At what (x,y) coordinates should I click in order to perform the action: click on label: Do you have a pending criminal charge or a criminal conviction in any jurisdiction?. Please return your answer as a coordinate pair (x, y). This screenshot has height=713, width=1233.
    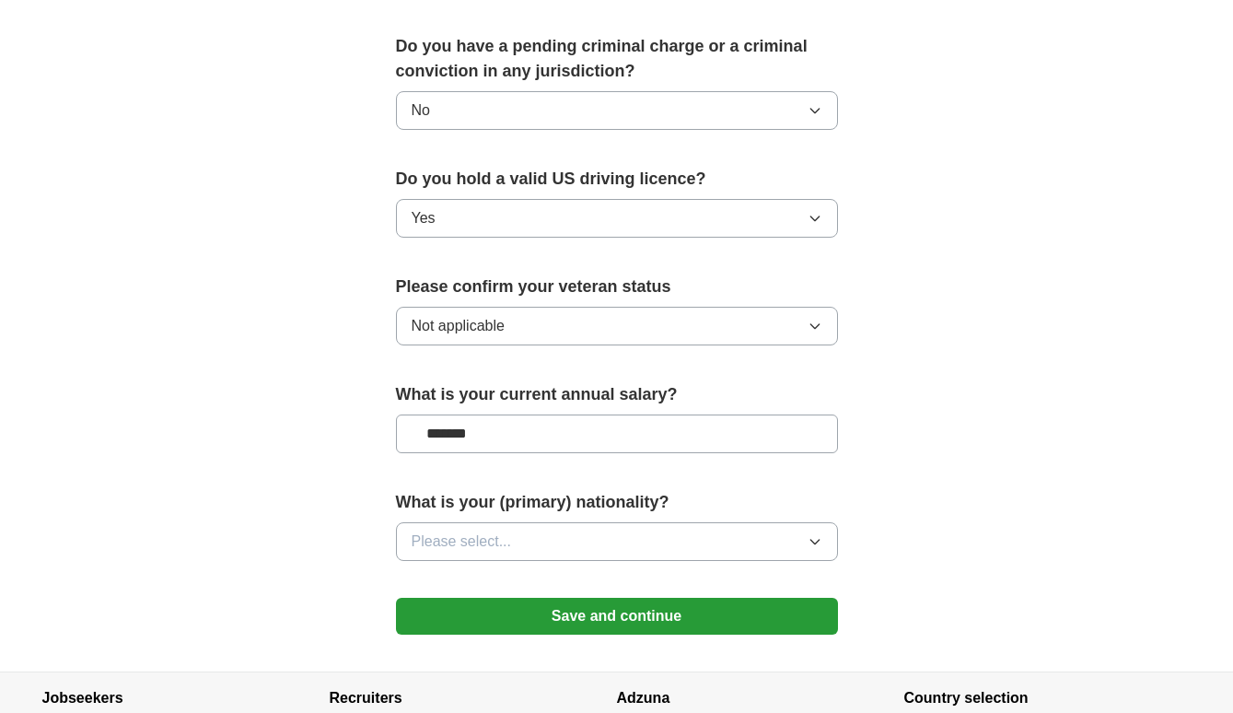
    Looking at the image, I should click on (617, 59).